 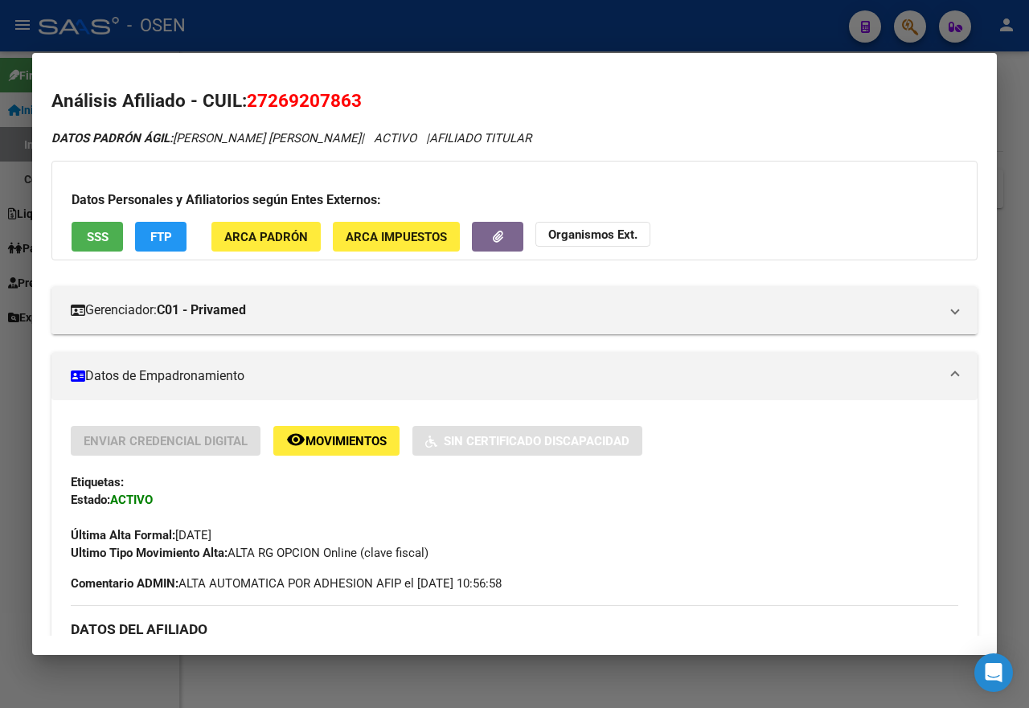 I want to click on mat-panel-title: Datos de Empadronamiento, so click(x=505, y=376).